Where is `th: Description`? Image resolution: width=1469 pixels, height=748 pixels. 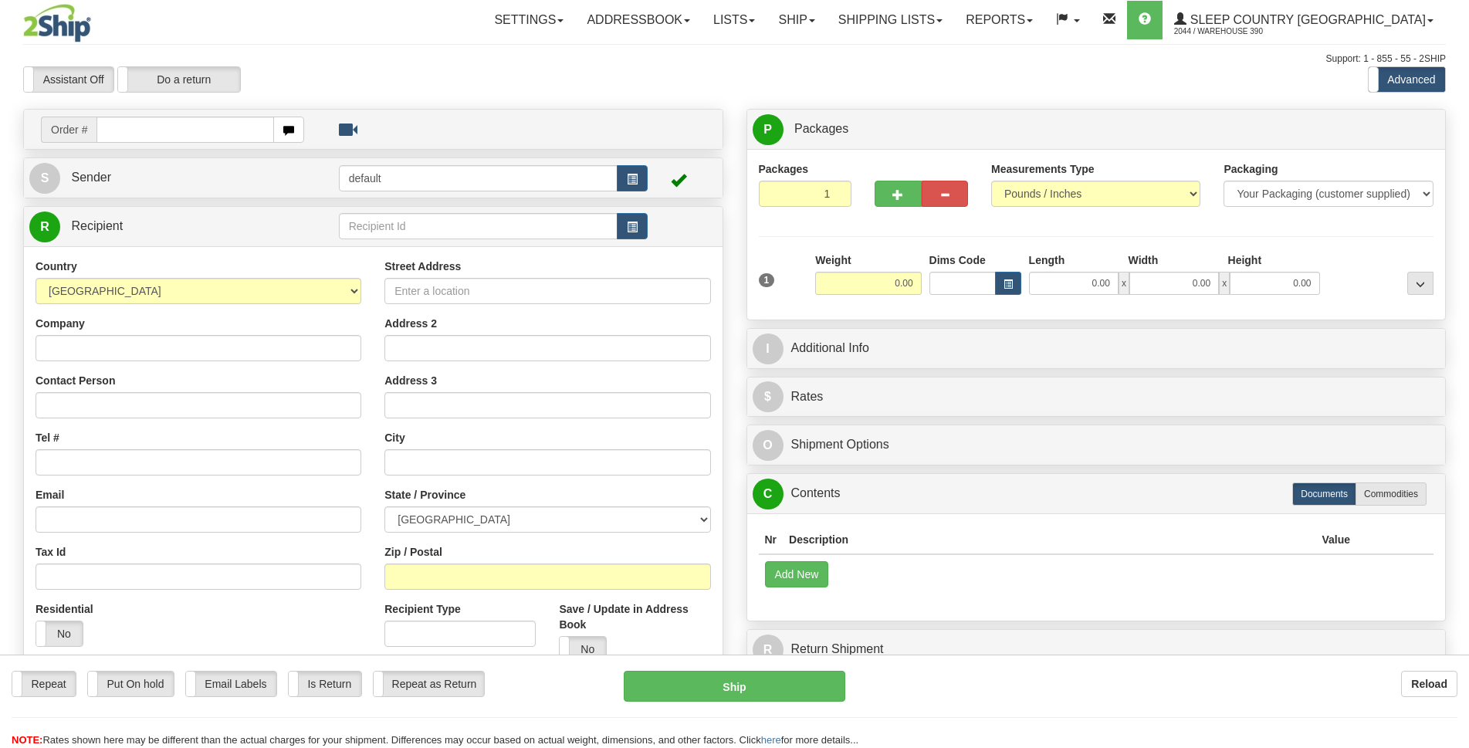
th: Description is located at coordinates (1049, 540).